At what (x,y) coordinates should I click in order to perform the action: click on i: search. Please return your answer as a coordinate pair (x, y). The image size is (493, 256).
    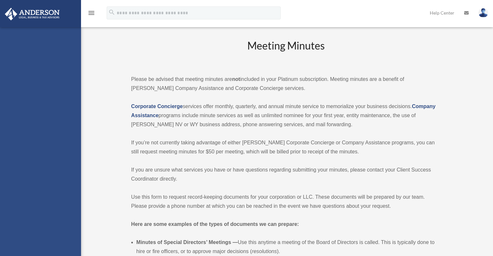
    Looking at the image, I should click on (112, 12).